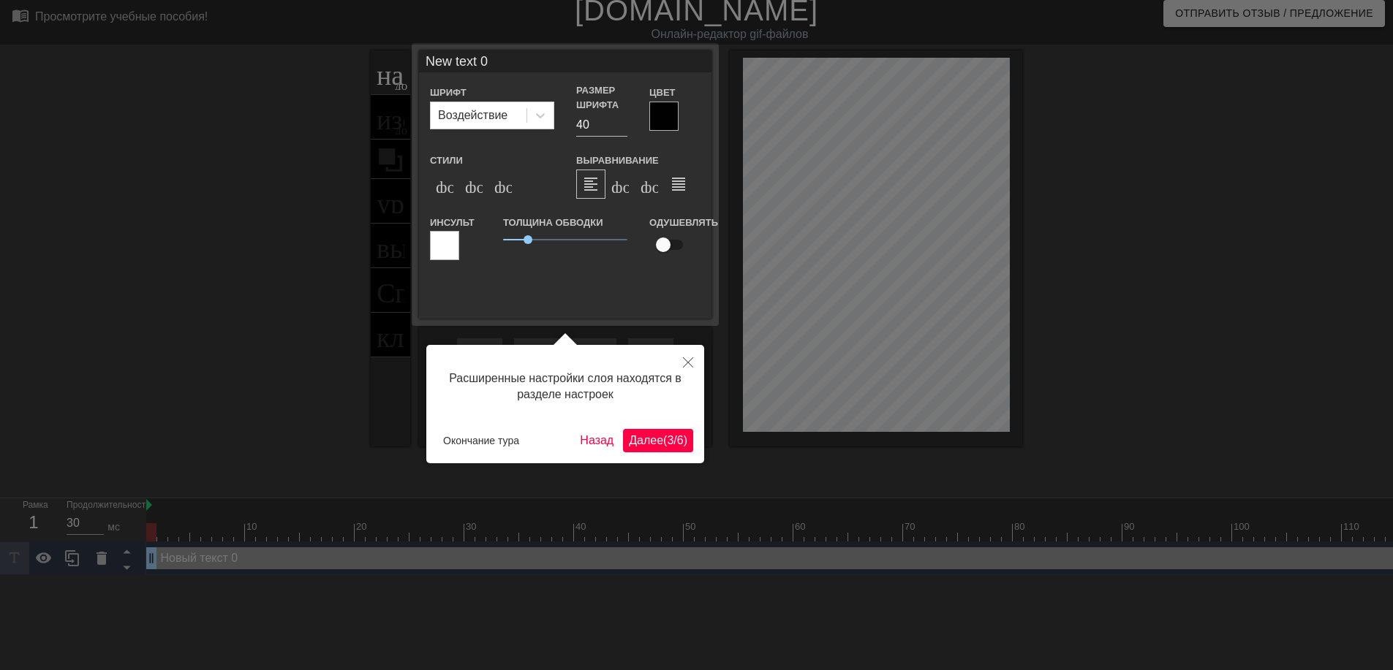 The image size is (1393, 670). Describe the element at coordinates (688, 362) in the screenshot. I see `button: Закрыть` at that location.